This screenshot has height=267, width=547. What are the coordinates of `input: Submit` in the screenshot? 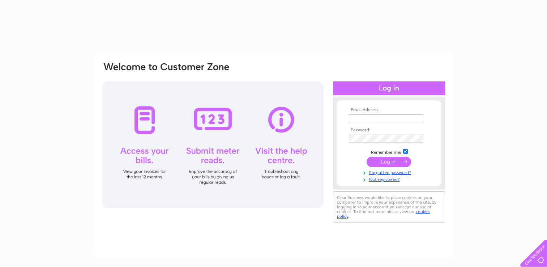 It's located at (389, 162).